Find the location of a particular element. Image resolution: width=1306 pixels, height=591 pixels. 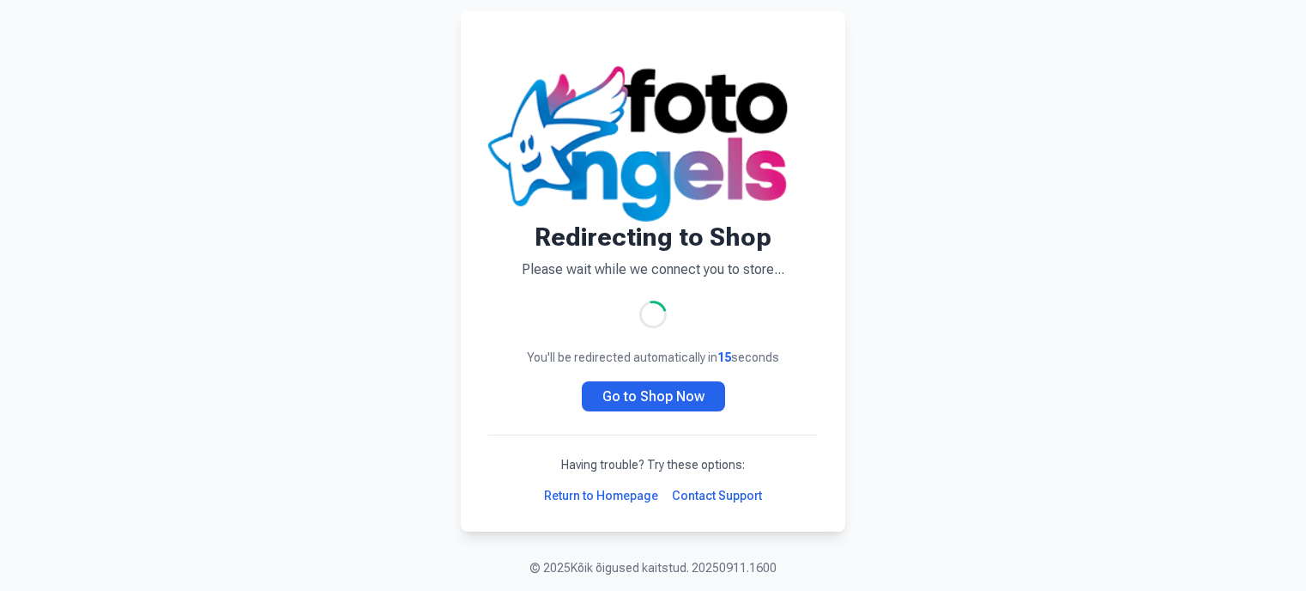

h1: Redirecting to Shop is located at coordinates (653, 237).